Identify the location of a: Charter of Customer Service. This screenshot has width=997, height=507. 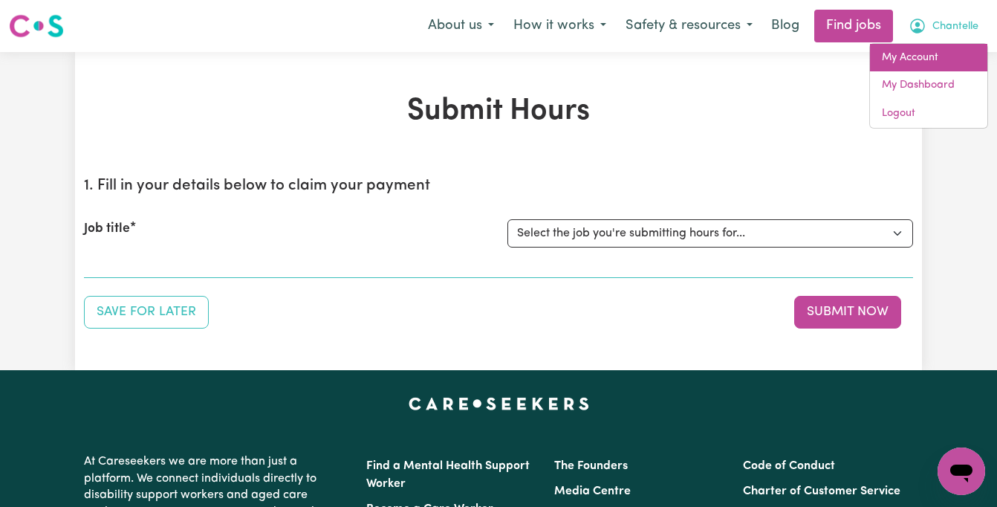
(822, 491).